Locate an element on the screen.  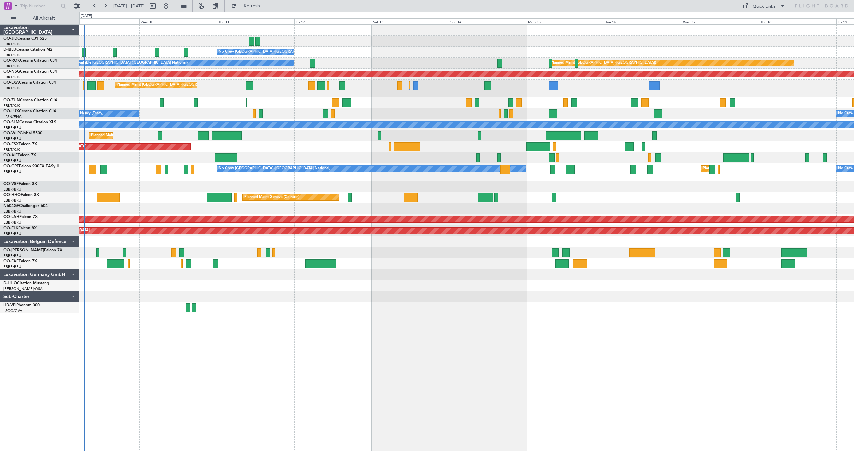
a: OO-ZUNCessna Citation CJ4 is located at coordinates (30, 100).